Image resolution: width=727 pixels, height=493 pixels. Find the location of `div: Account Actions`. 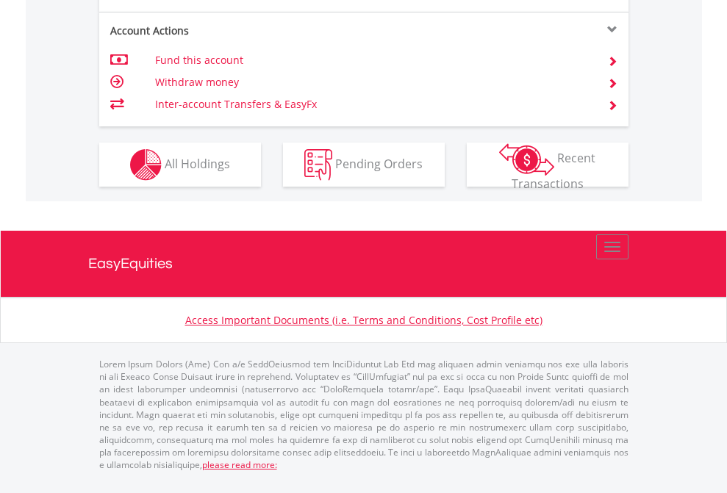

div: Account Actions is located at coordinates (231, 31).